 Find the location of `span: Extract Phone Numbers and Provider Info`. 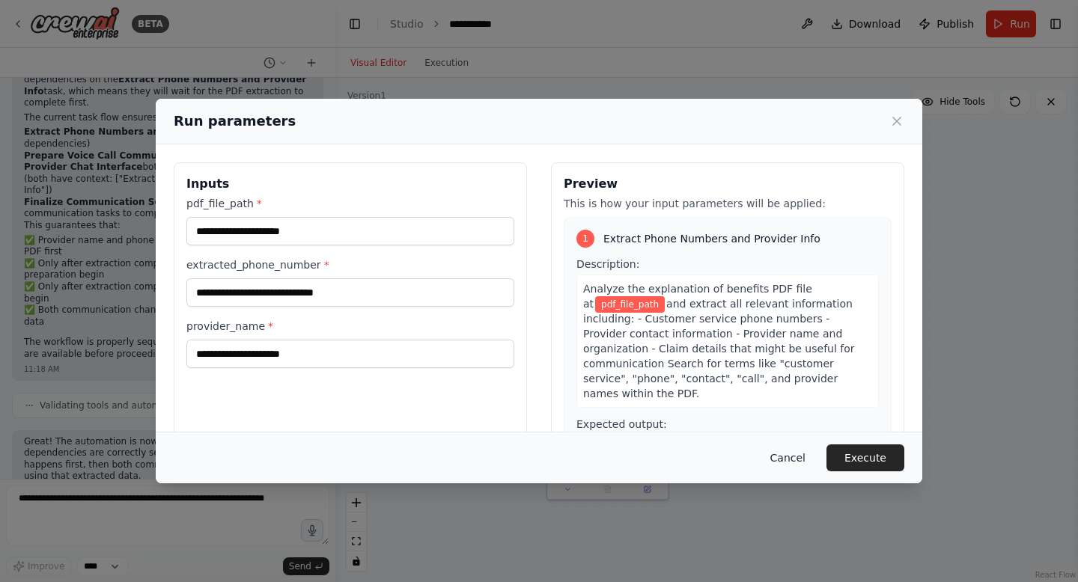

span: Extract Phone Numbers and Provider Info is located at coordinates (712, 239).